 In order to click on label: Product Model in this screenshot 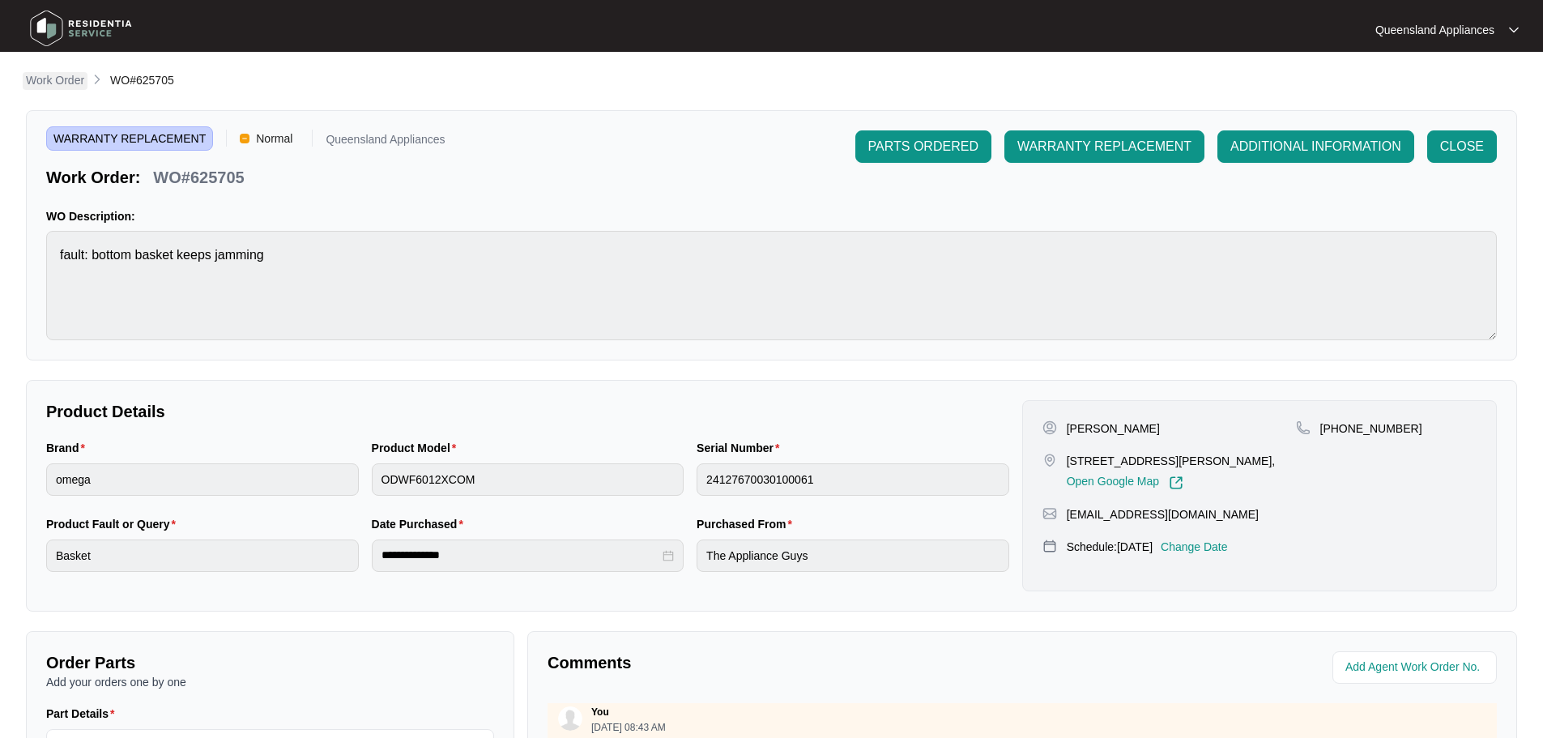, I will do `click(417, 448)`.